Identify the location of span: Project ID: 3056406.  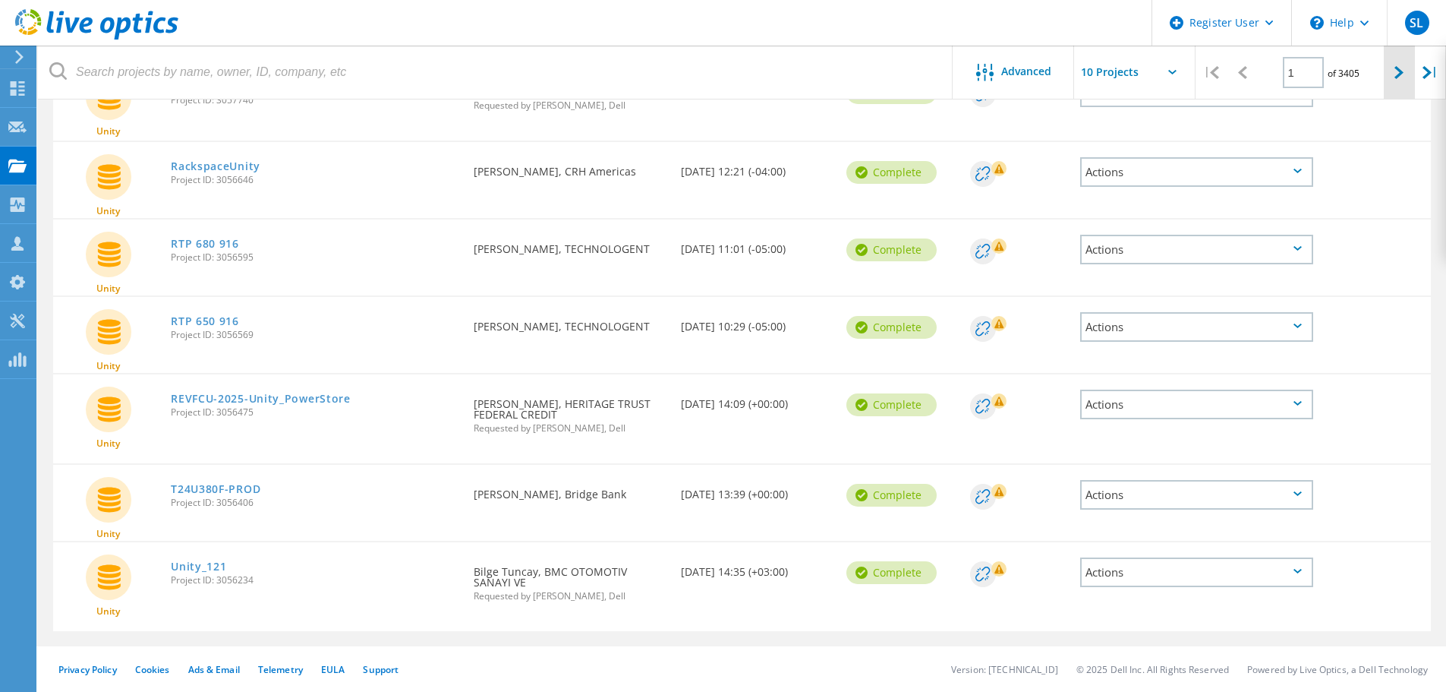
(314, 503).